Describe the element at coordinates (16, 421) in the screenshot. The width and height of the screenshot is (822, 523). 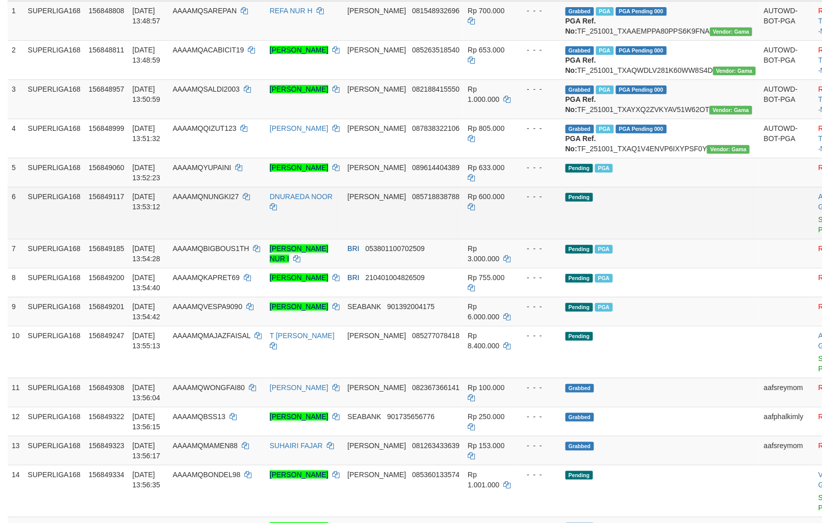
I see `td: 12` at that location.